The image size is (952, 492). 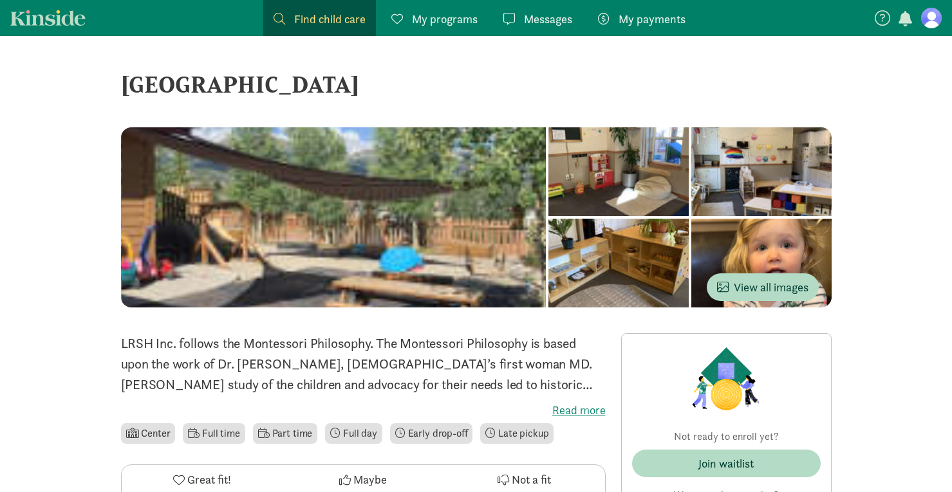 What do you see at coordinates (48, 17) in the screenshot?
I see `a: Kinside` at bounding box center [48, 17].